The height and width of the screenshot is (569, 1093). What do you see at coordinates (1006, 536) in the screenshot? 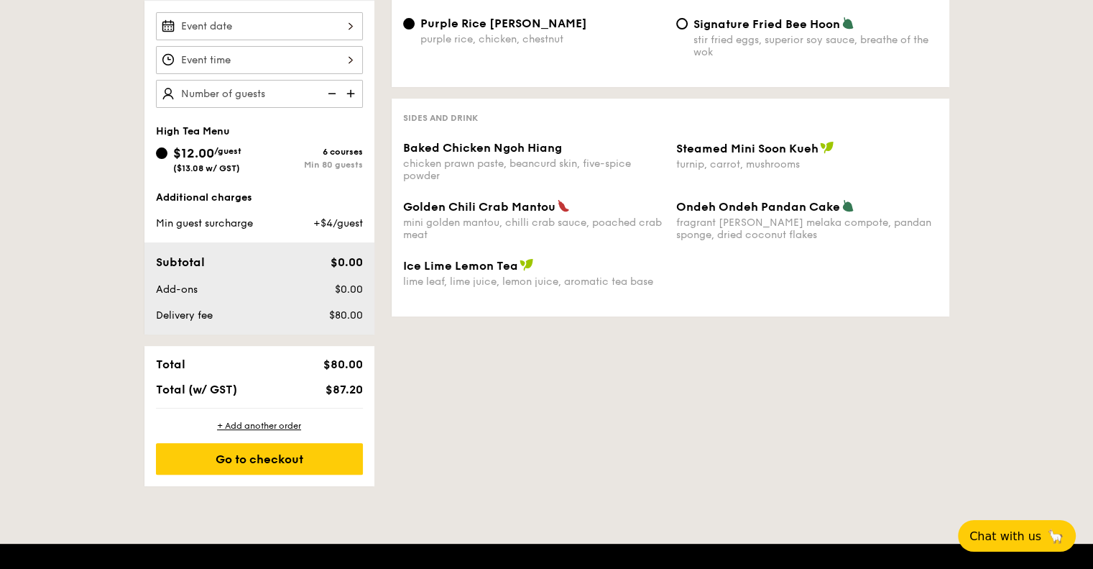
I see `span: Chat with us` at bounding box center [1006, 536].